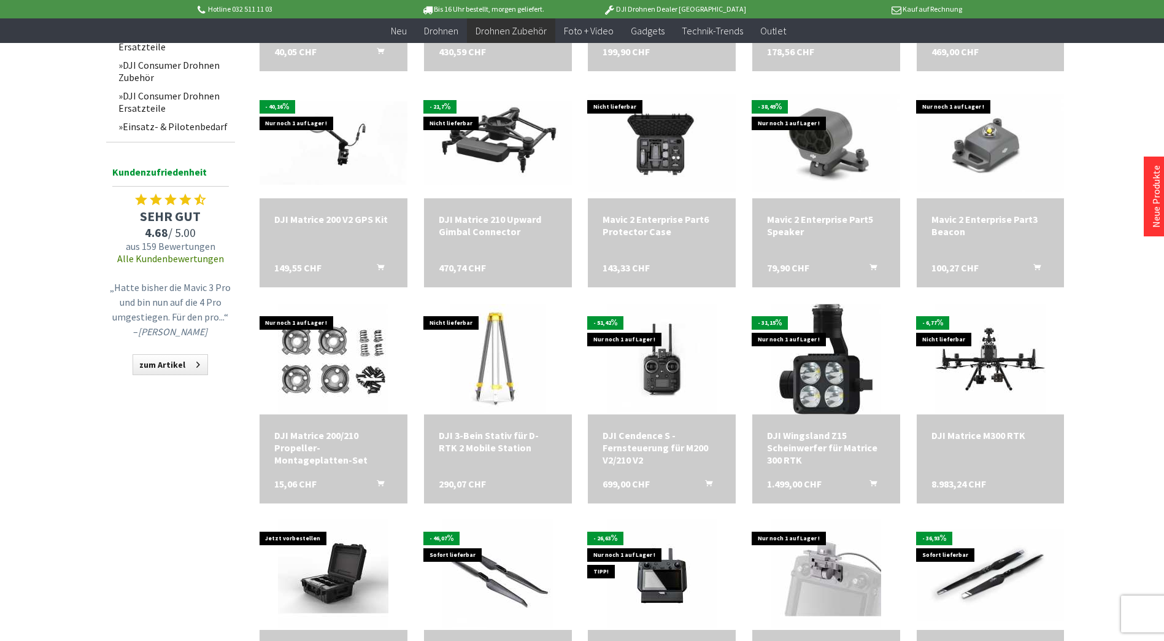  Describe the element at coordinates (174, 71) in the screenshot. I see `a: DJI Consumer Drohnen Zubehör` at that location.